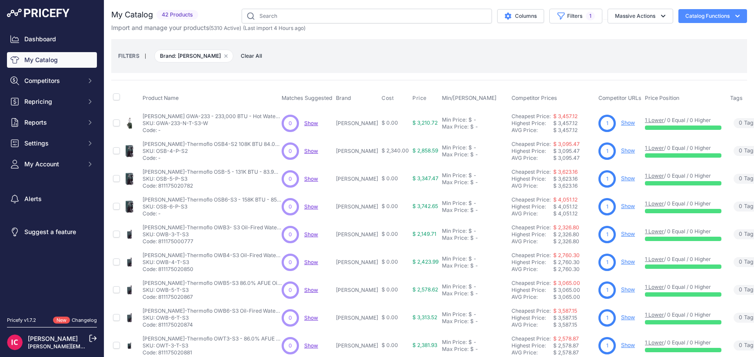 The image size is (754, 357). I want to click on p: Code: 811175020850, so click(212, 270).